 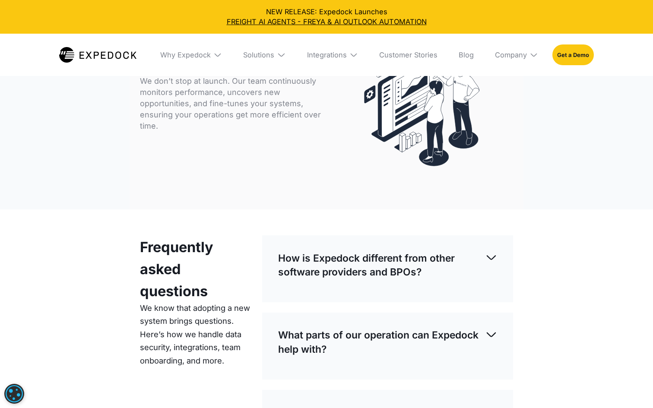 What do you see at coordinates (409, 55) in the screenshot?
I see `a: Customer Stories` at bounding box center [409, 55].